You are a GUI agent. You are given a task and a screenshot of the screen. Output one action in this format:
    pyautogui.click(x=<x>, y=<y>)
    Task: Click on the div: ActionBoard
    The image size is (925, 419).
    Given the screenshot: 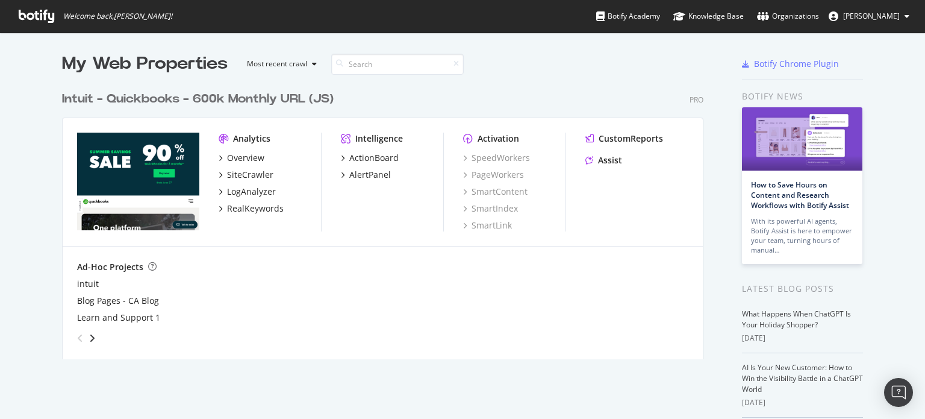 What is the action you would take?
    pyautogui.click(x=374, y=158)
    